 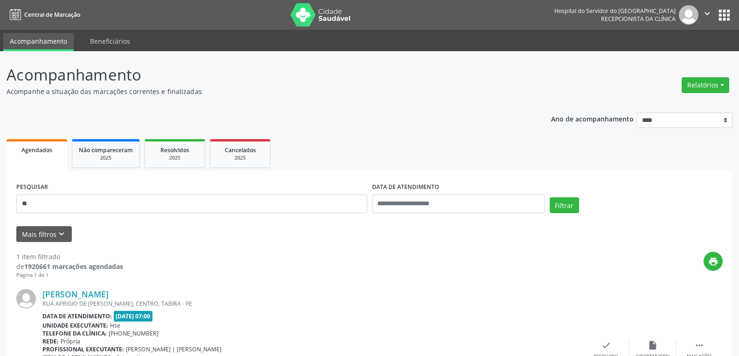 What do you see at coordinates (44, 234) in the screenshot?
I see `button: Mais filtroskeyboard_arrow_down` at bounding box center [44, 234].